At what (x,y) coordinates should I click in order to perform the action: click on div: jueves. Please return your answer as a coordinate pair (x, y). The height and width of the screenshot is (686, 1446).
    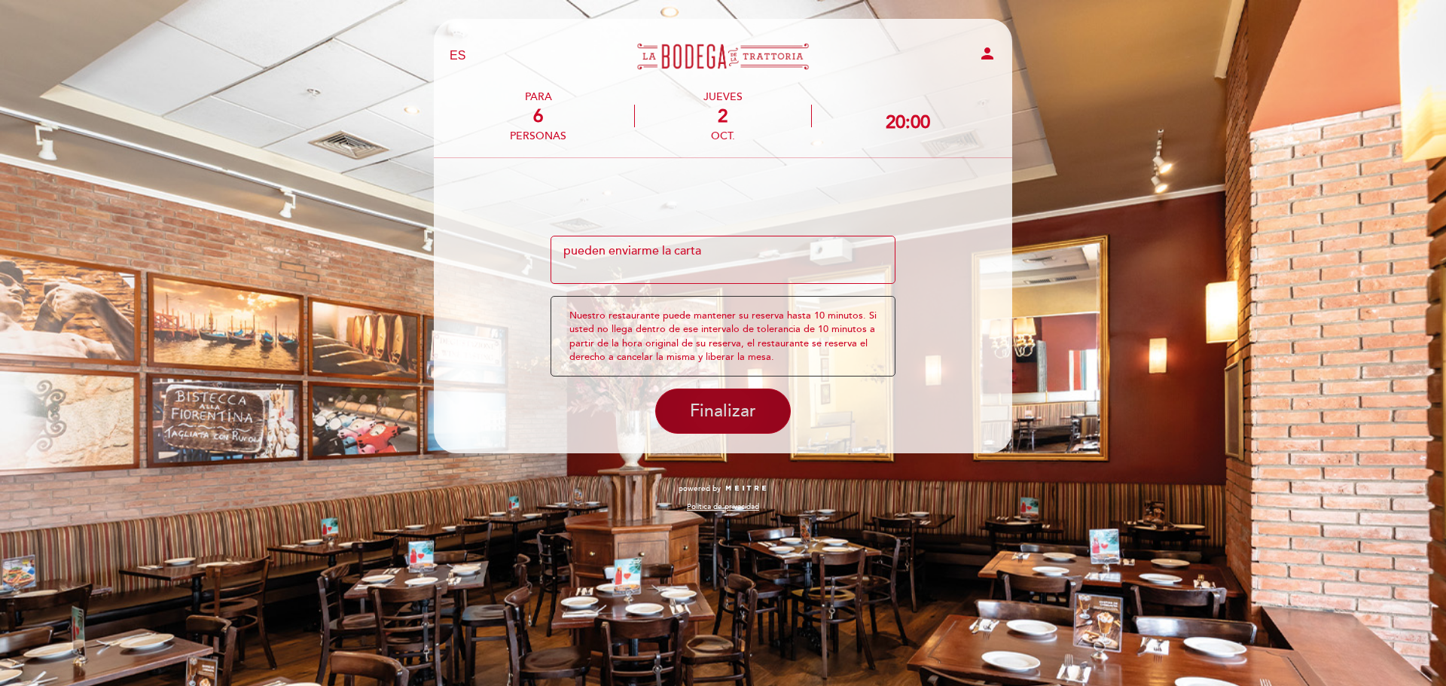
    Looking at the image, I should click on (722, 96).